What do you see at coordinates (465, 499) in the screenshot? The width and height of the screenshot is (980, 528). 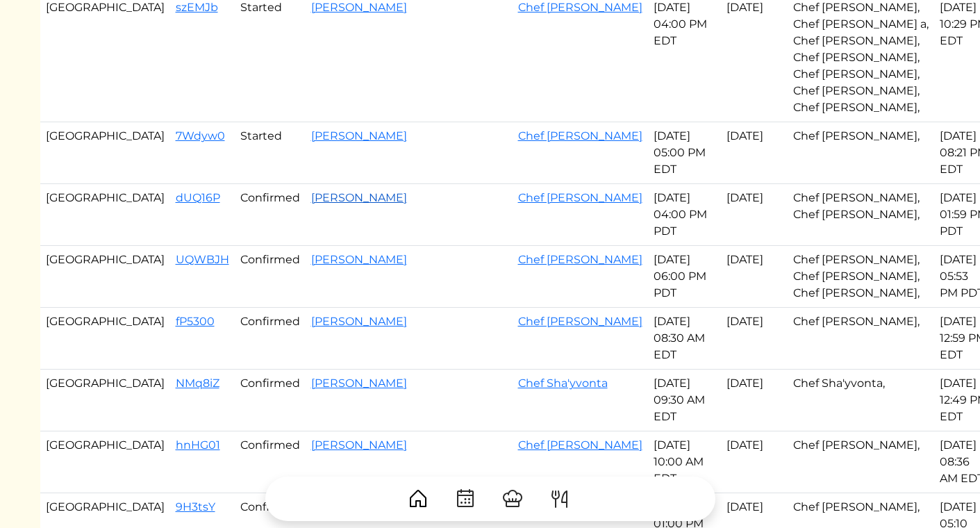 I see `img: CalendarDots-5bcf9d9080389f2a281d69619e1c85352834be518fbc73d9501aef674afc0d57.svg` at bounding box center [465, 499].